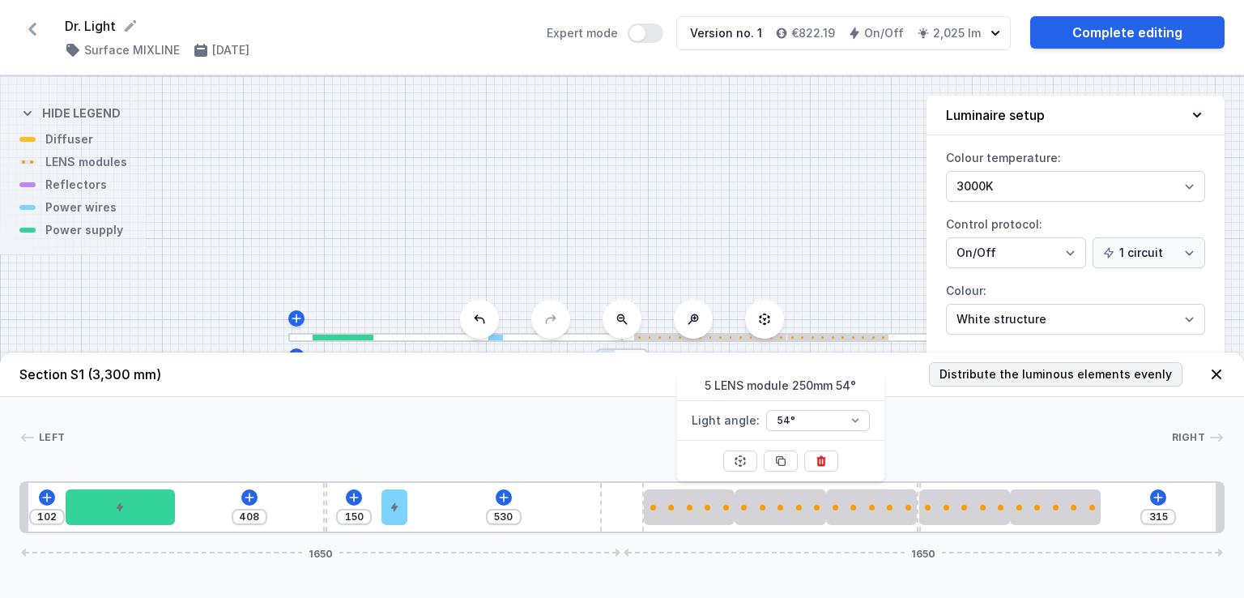 The width and height of the screenshot is (1244, 598). I want to click on label: Expert mode, so click(605, 33).